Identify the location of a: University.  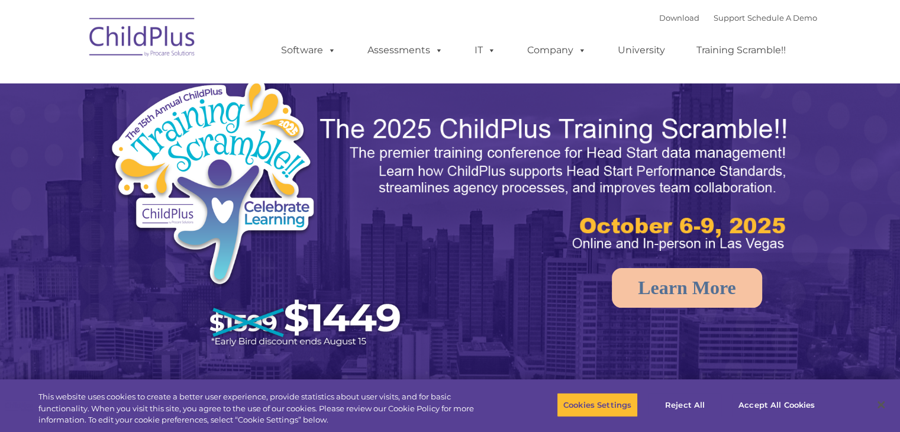
(642, 50).